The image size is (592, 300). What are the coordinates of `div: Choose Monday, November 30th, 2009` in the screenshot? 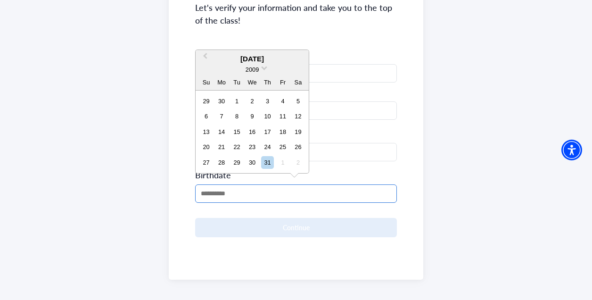 It's located at (222, 101).